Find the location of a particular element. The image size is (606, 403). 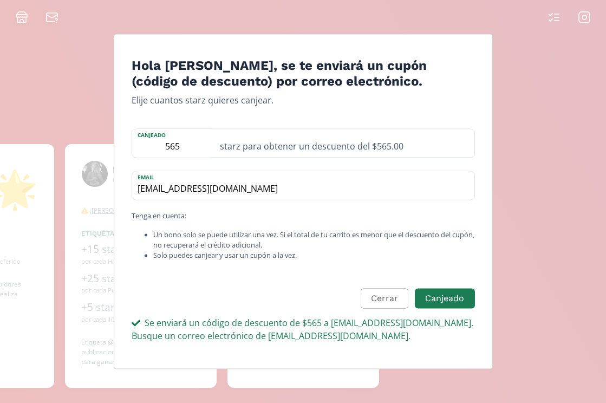

p: Elije cuantos starz quieres canjear. is located at coordinates (303, 100).